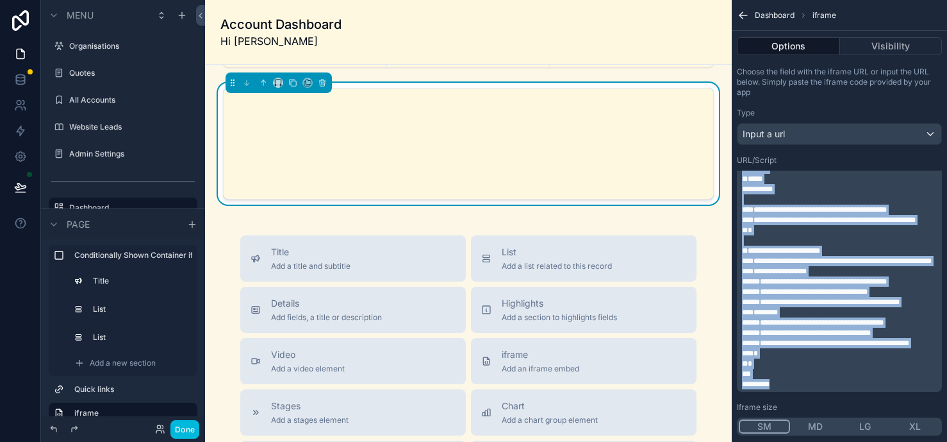 This screenshot has width=947, height=442. I want to click on span: Add a section to highlights fields, so click(560, 317).